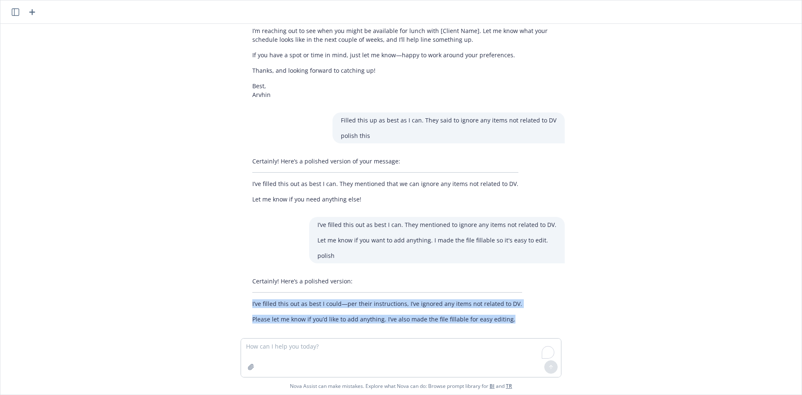 The image size is (802, 395). I want to click on p: I’ve filled this out as best I can. They mentioned to ignore any items not related to DV., so click(437, 224).